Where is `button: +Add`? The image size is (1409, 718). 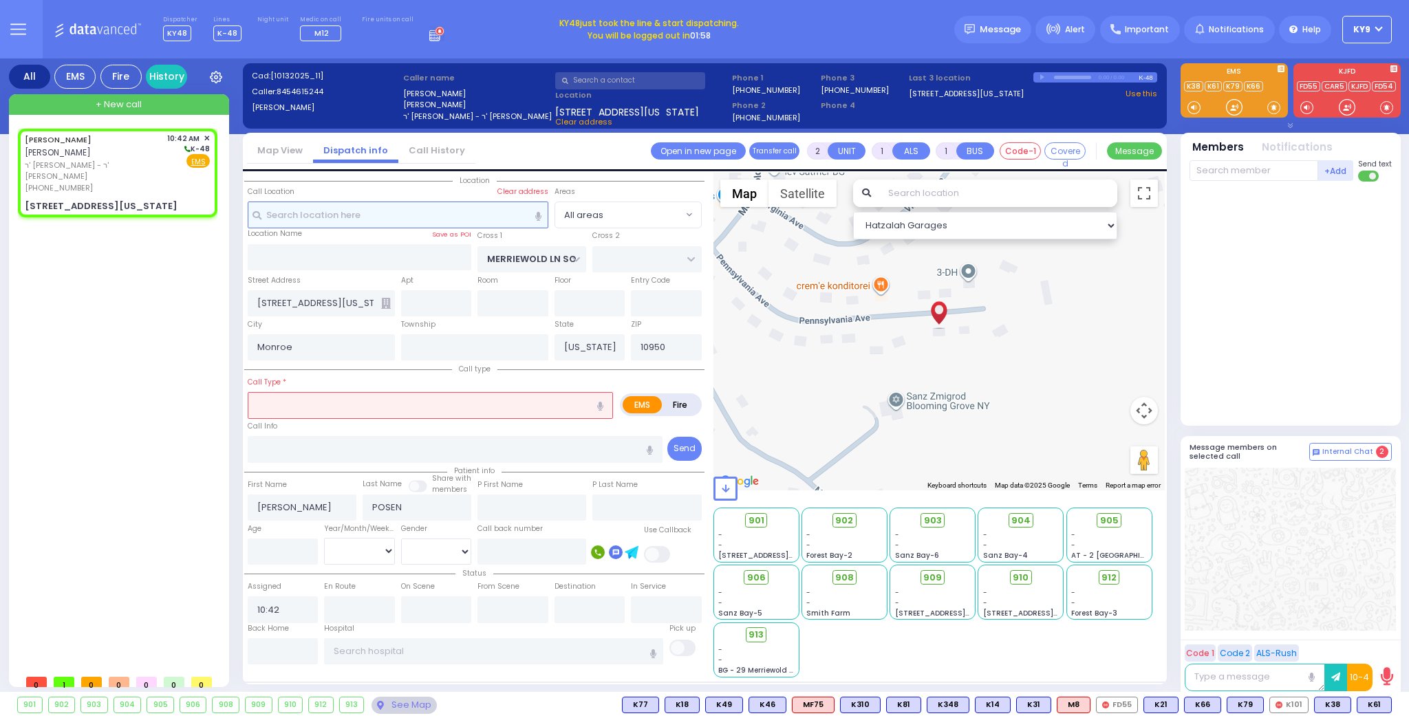
button: +Add is located at coordinates (1336, 171).